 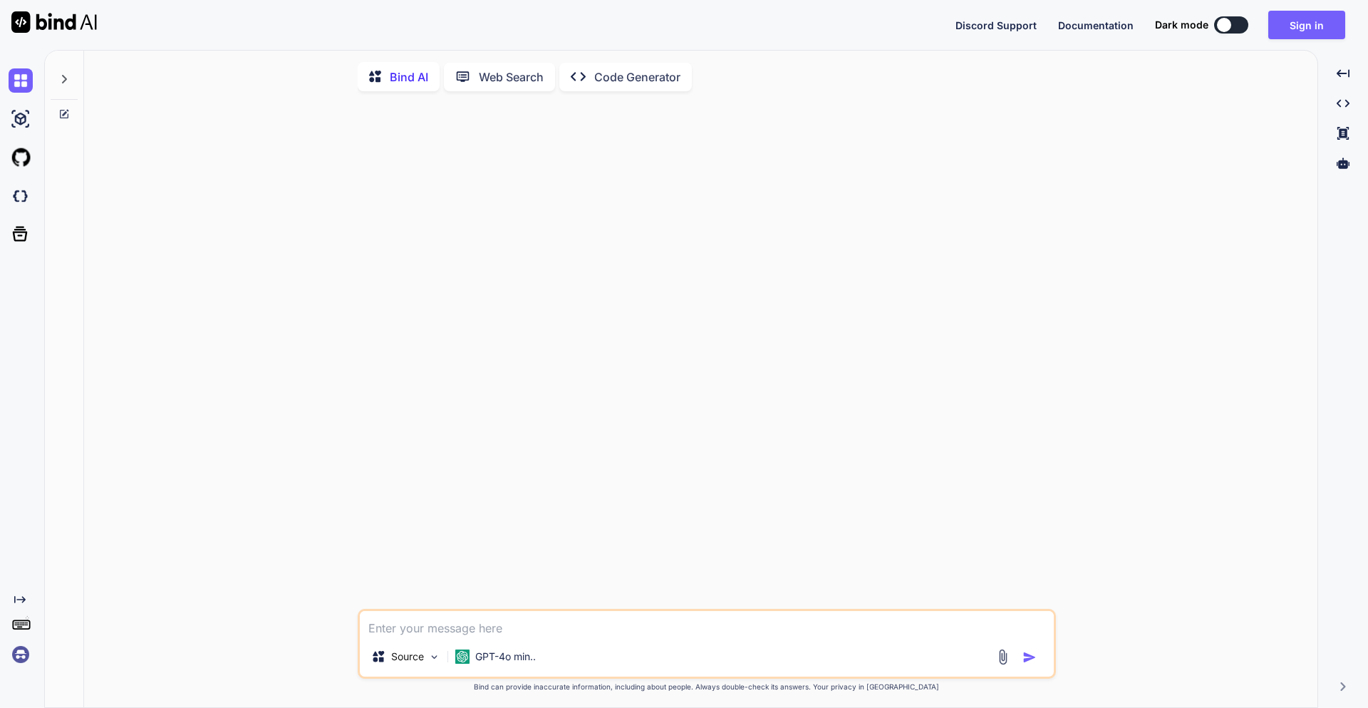 What do you see at coordinates (637, 77) in the screenshot?
I see `p: Code Generator` at bounding box center [637, 77].